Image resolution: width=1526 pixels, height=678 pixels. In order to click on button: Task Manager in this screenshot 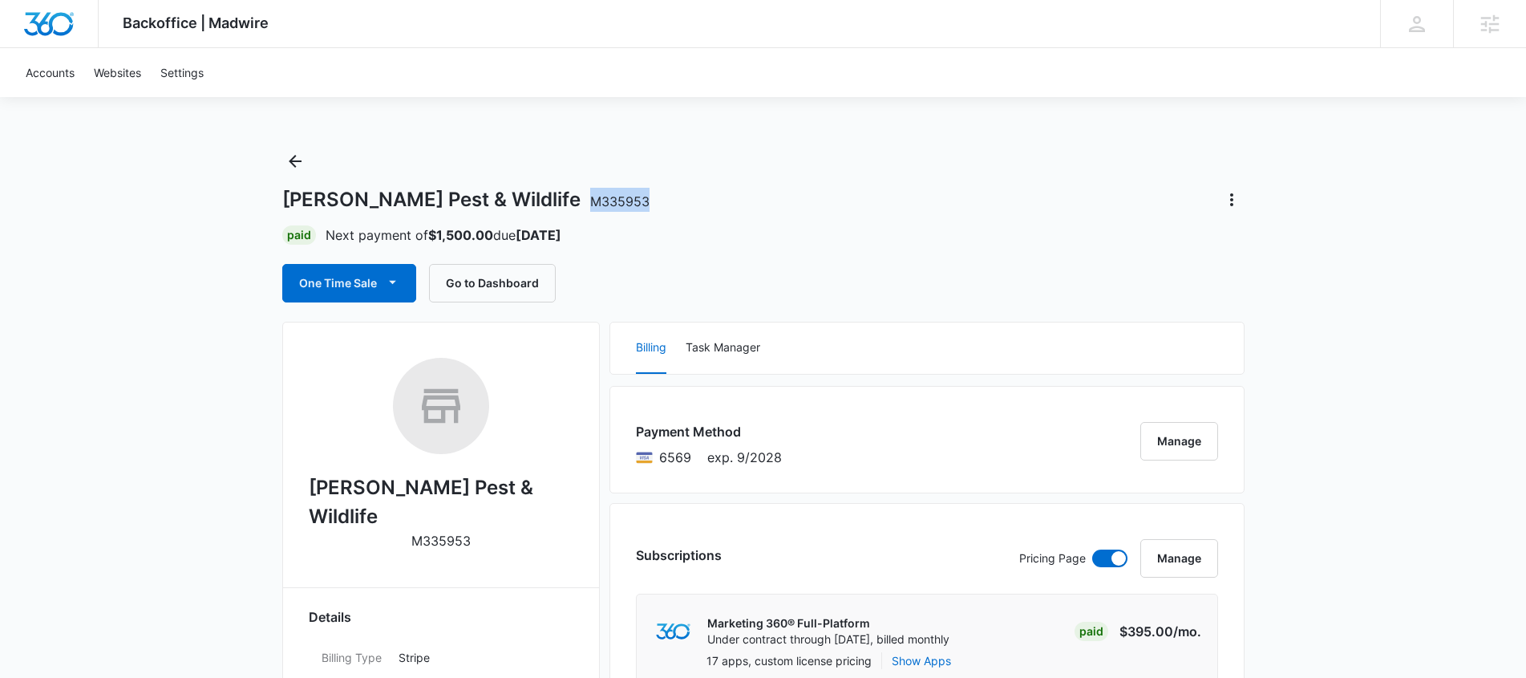, I will do `click(723, 348)`.